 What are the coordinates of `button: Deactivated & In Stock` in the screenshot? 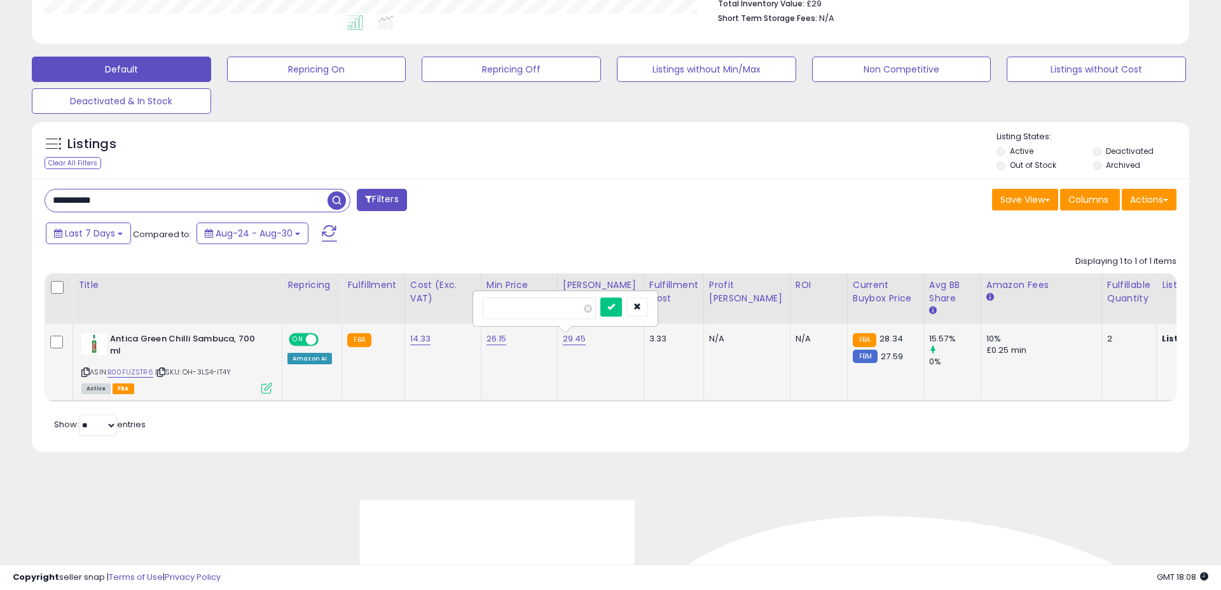 It's located at (121, 101).